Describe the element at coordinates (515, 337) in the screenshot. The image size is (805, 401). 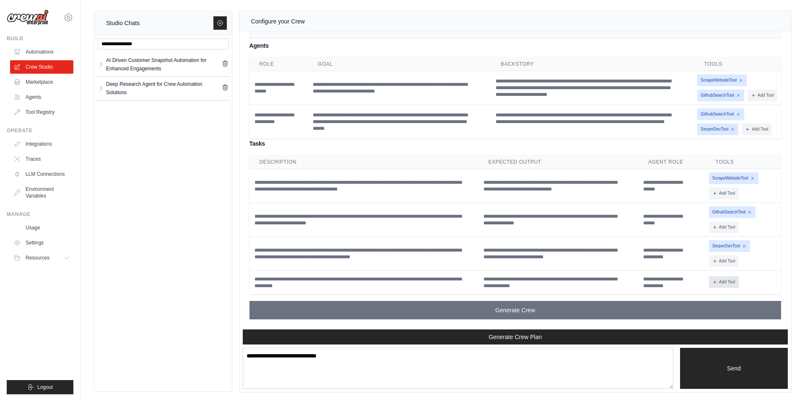
I see `button: Generate Crew Plan` at that location.